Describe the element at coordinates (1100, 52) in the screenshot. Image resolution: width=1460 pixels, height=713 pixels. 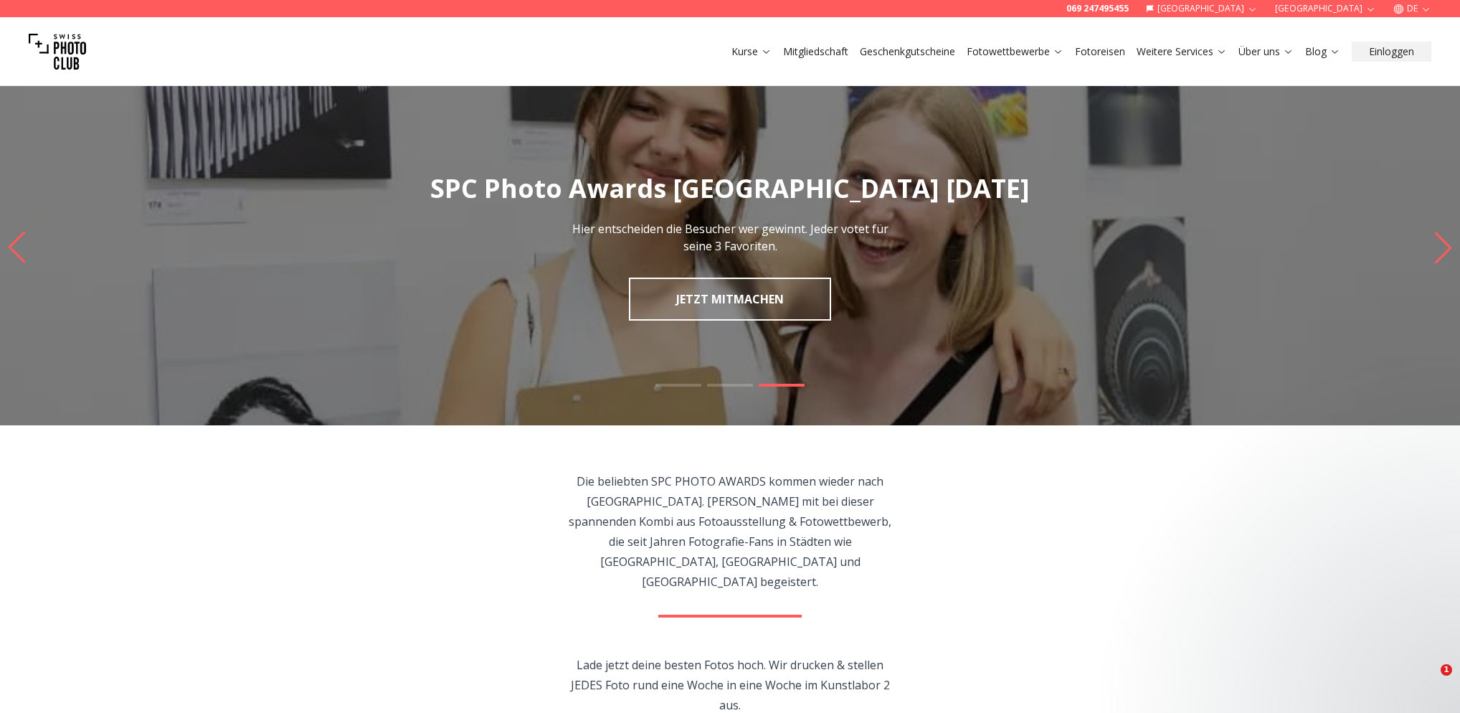
I see `a: Fotoreisen` at that location.